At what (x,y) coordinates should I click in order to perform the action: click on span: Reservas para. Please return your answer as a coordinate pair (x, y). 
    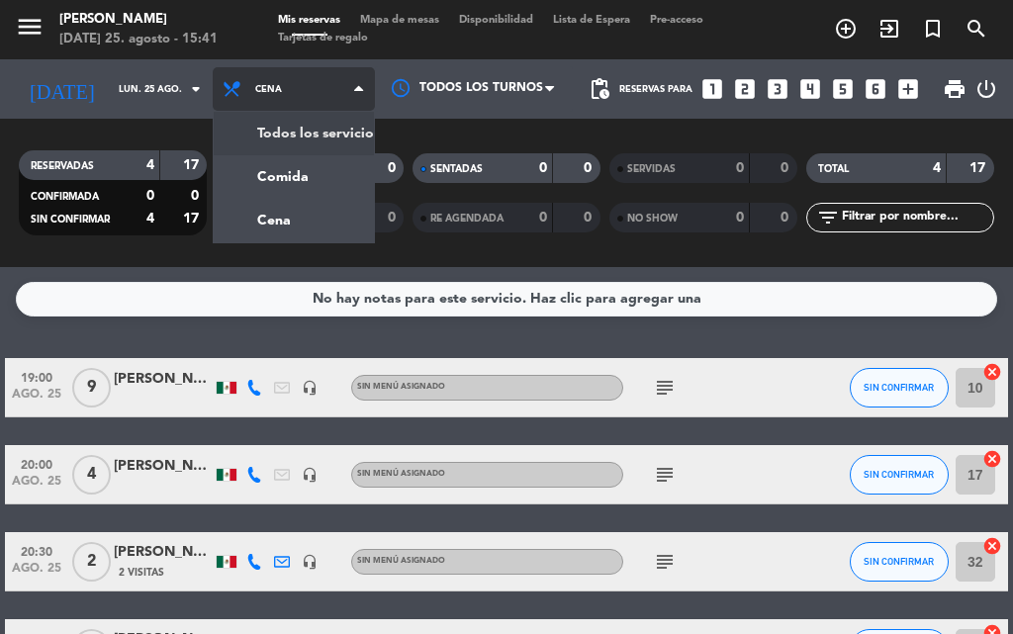
    Looking at the image, I should click on (656, 89).